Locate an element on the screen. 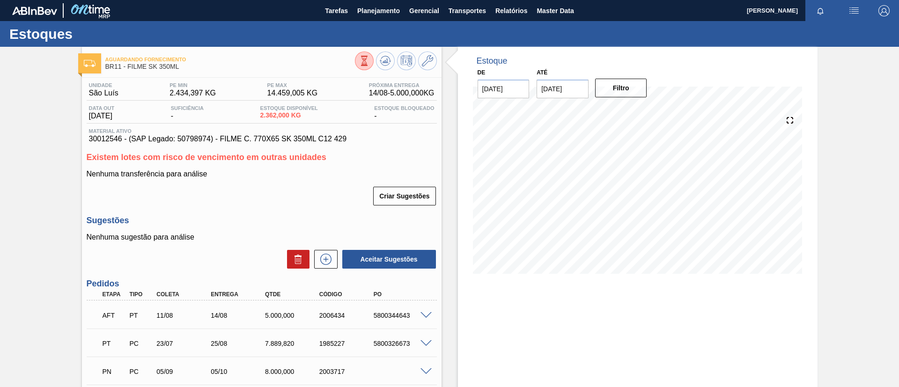 The height and width of the screenshot is (387, 899). span: Tarefas is located at coordinates (336, 11).